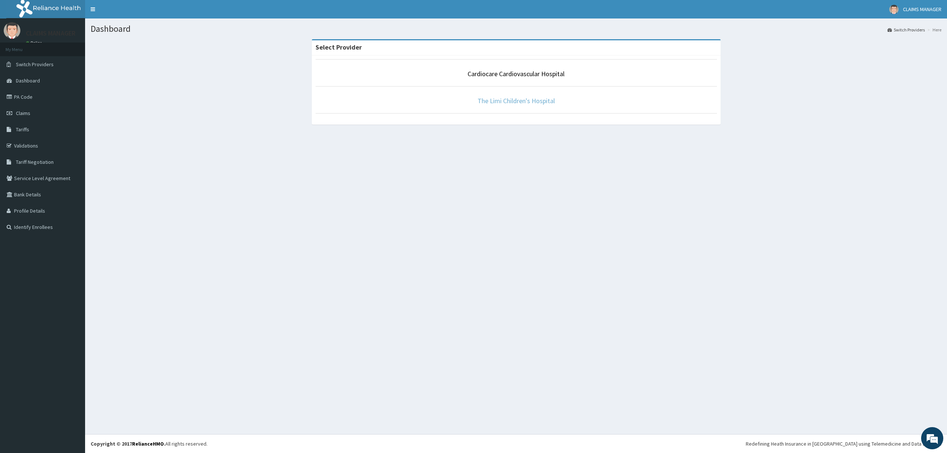 This screenshot has width=947, height=453. What do you see at coordinates (35, 64) in the screenshot?
I see `span: Switch Providers` at bounding box center [35, 64].